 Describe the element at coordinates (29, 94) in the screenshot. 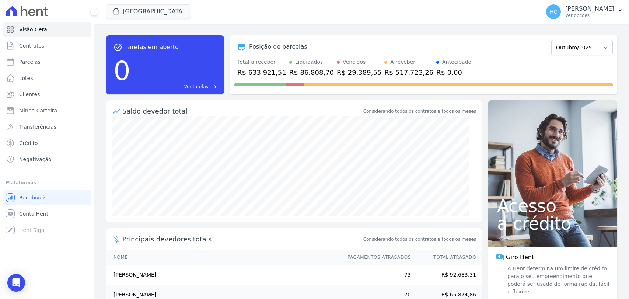

I see `span: Clientes` at that location.